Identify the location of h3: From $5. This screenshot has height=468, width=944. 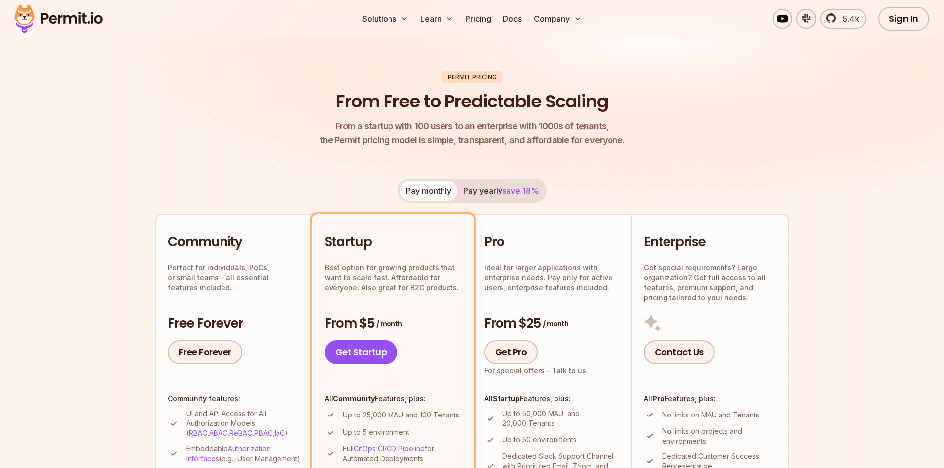
(393, 324).